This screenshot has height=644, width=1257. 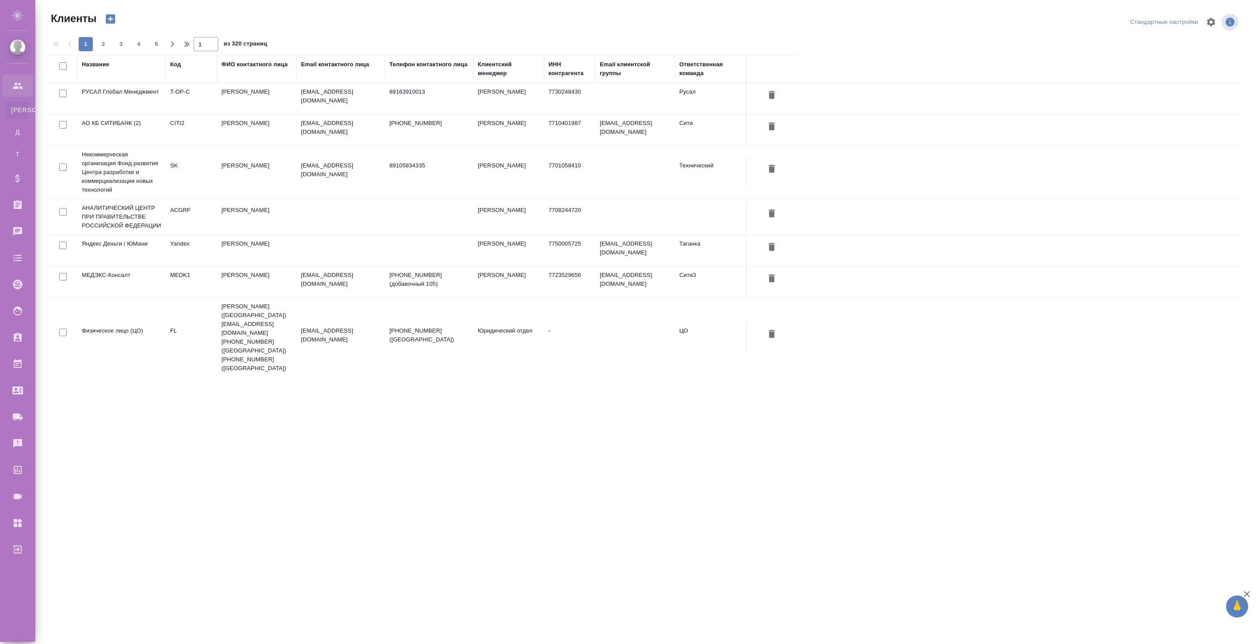 What do you see at coordinates (191, 282) in the screenshot?
I see `td: MEDK1` at bounding box center [191, 282].